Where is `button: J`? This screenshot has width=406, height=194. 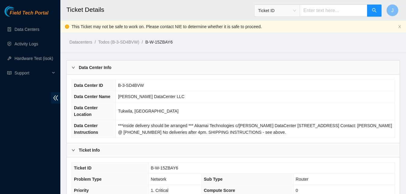 button: J is located at coordinates (393, 10).